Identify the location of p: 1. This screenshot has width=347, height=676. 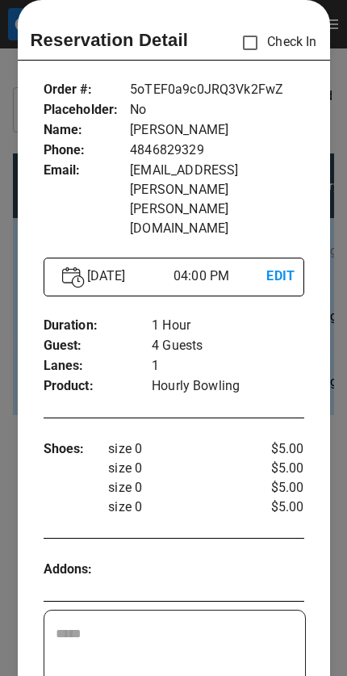
(228, 366).